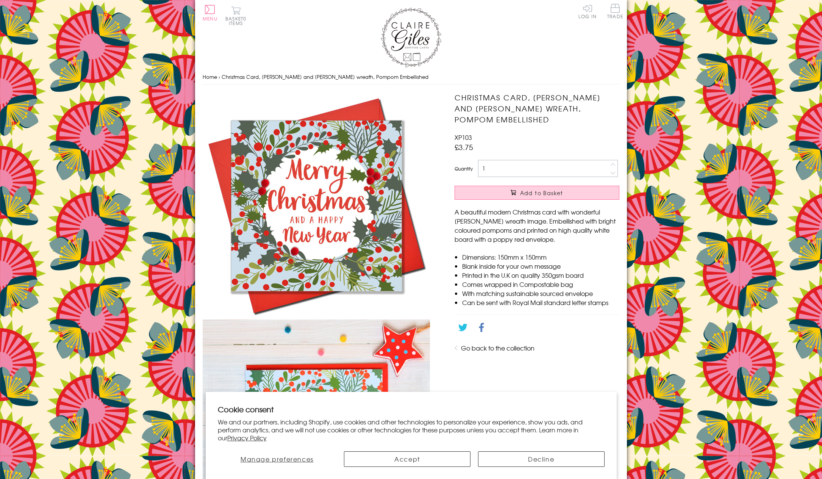  What do you see at coordinates (464, 147) in the screenshot?
I see `span: £3.75` at bounding box center [464, 147].